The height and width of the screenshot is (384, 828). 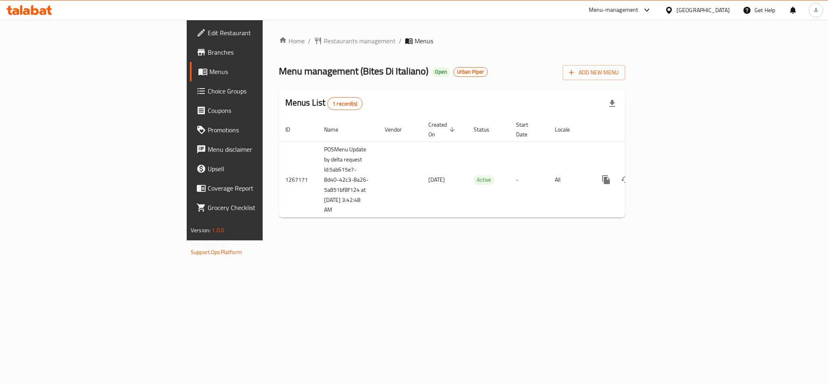 I want to click on a: Grocery Checklist, so click(x=257, y=207).